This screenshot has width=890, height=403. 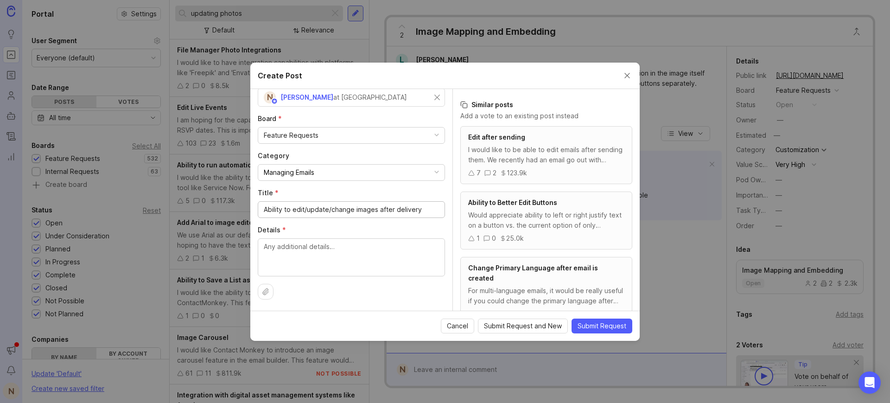 What do you see at coordinates (515, 238) in the screenshot?
I see `div: 25.0k` at bounding box center [515, 238].